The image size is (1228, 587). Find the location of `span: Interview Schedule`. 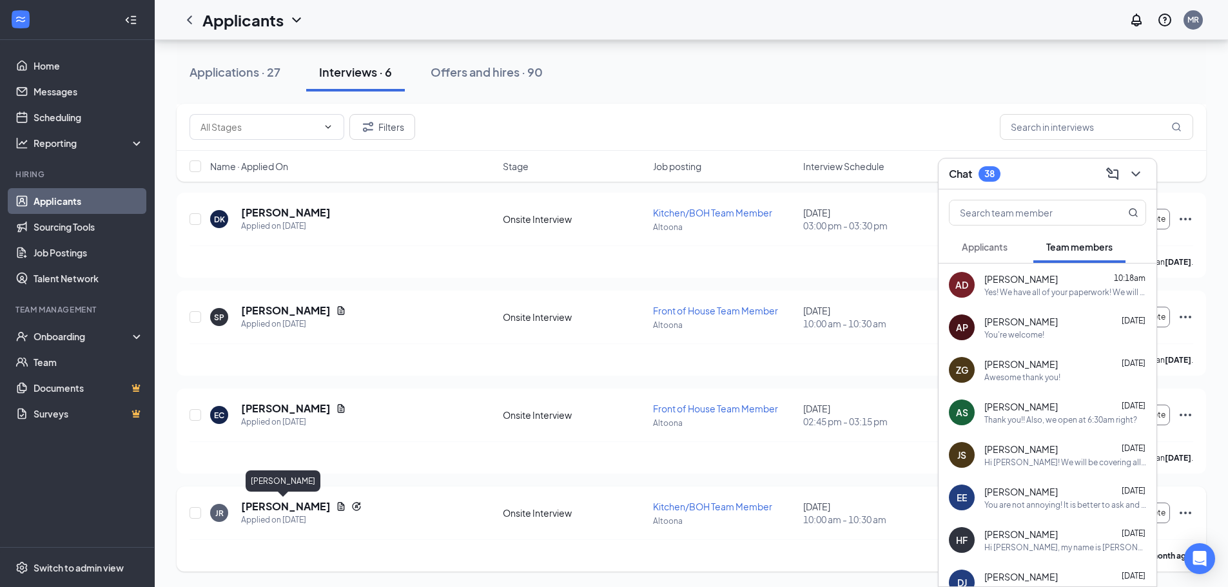

span: Interview Schedule is located at coordinates (843, 166).